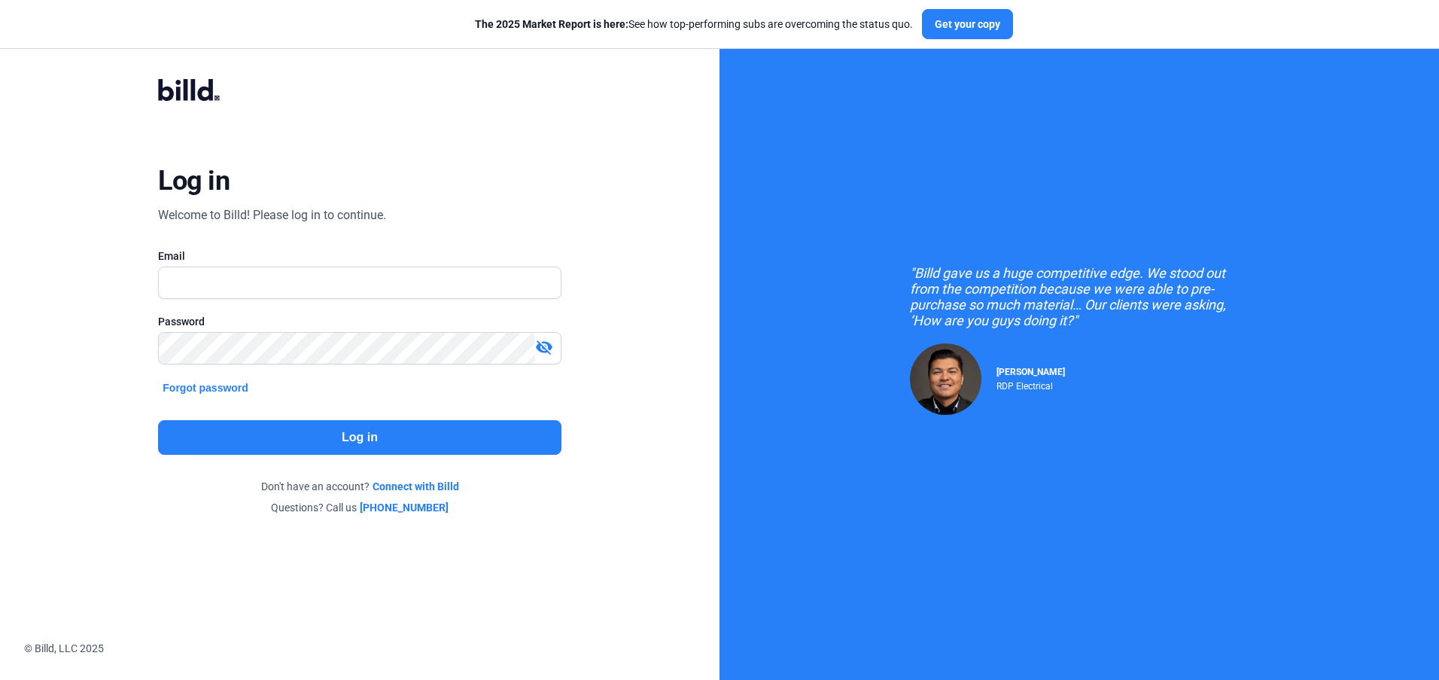 Image resolution: width=1439 pixels, height=680 pixels. What do you see at coordinates (544, 347) in the screenshot?
I see `mat-icon: visibility_off` at bounding box center [544, 347].